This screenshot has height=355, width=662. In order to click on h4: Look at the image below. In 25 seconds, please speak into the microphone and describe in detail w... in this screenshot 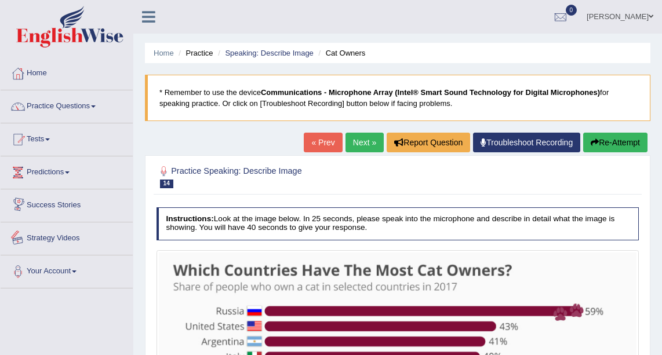, I will do `click(398, 224)`.